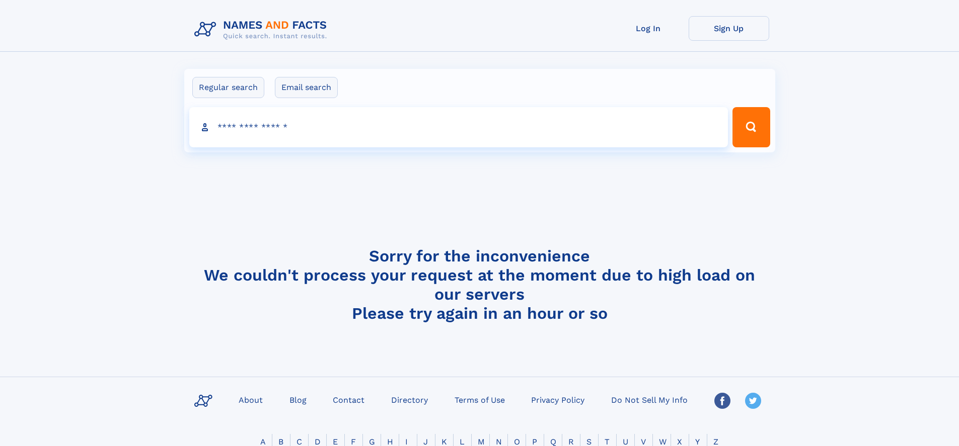  I want to click on label: Regular search, so click(228, 88).